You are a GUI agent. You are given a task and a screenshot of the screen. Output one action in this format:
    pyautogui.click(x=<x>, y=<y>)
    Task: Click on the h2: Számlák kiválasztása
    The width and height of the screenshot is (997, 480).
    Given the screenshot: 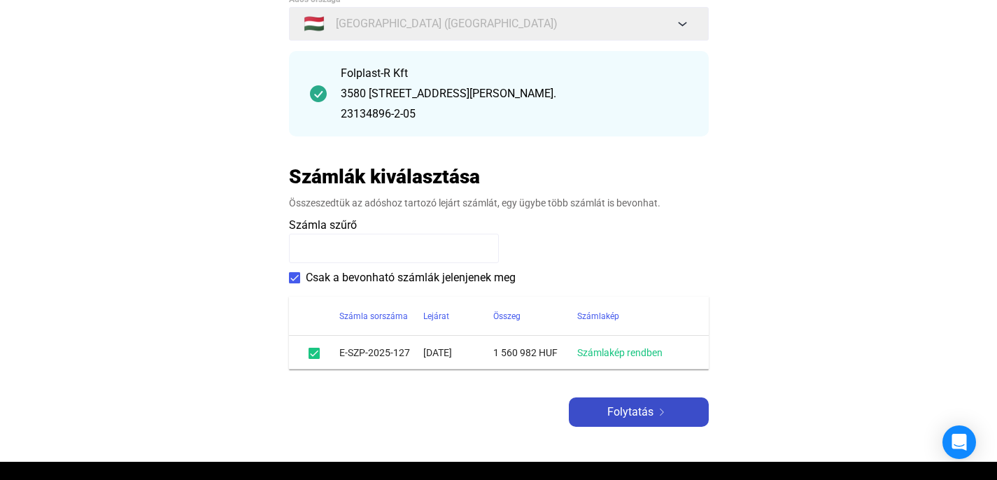 What is the action you would take?
    pyautogui.click(x=384, y=176)
    